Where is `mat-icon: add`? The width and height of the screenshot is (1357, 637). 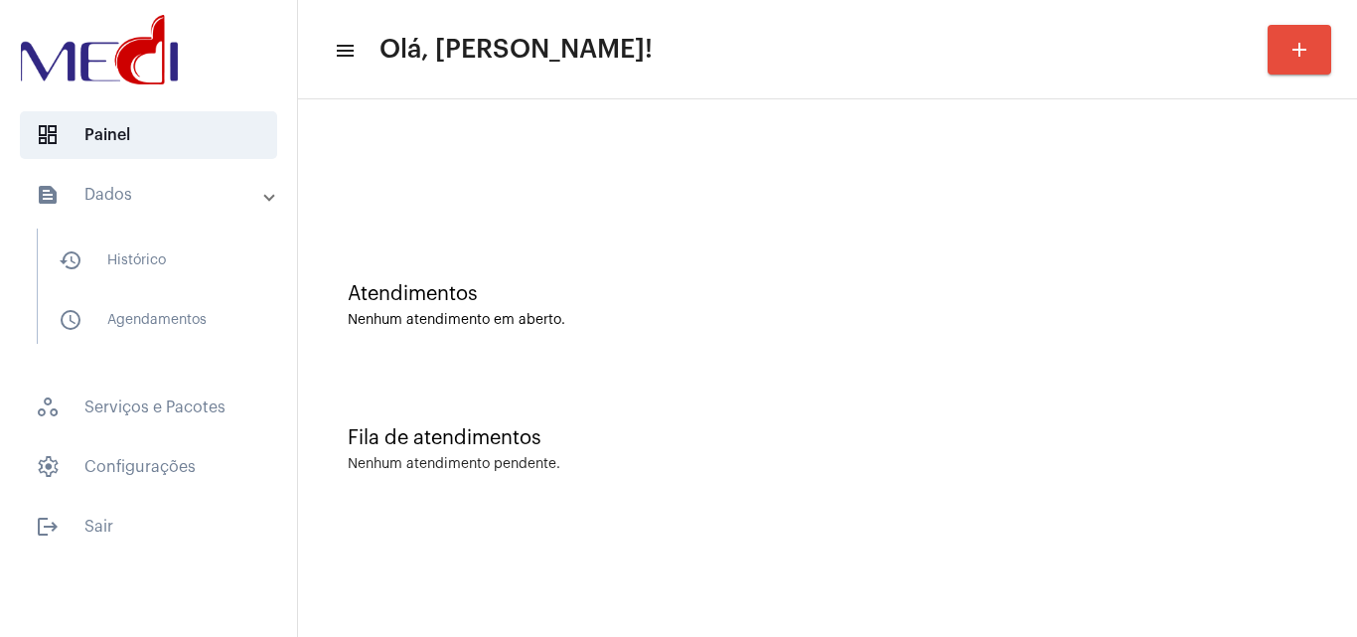 mat-icon: add is located at coordinates (1299, 50).